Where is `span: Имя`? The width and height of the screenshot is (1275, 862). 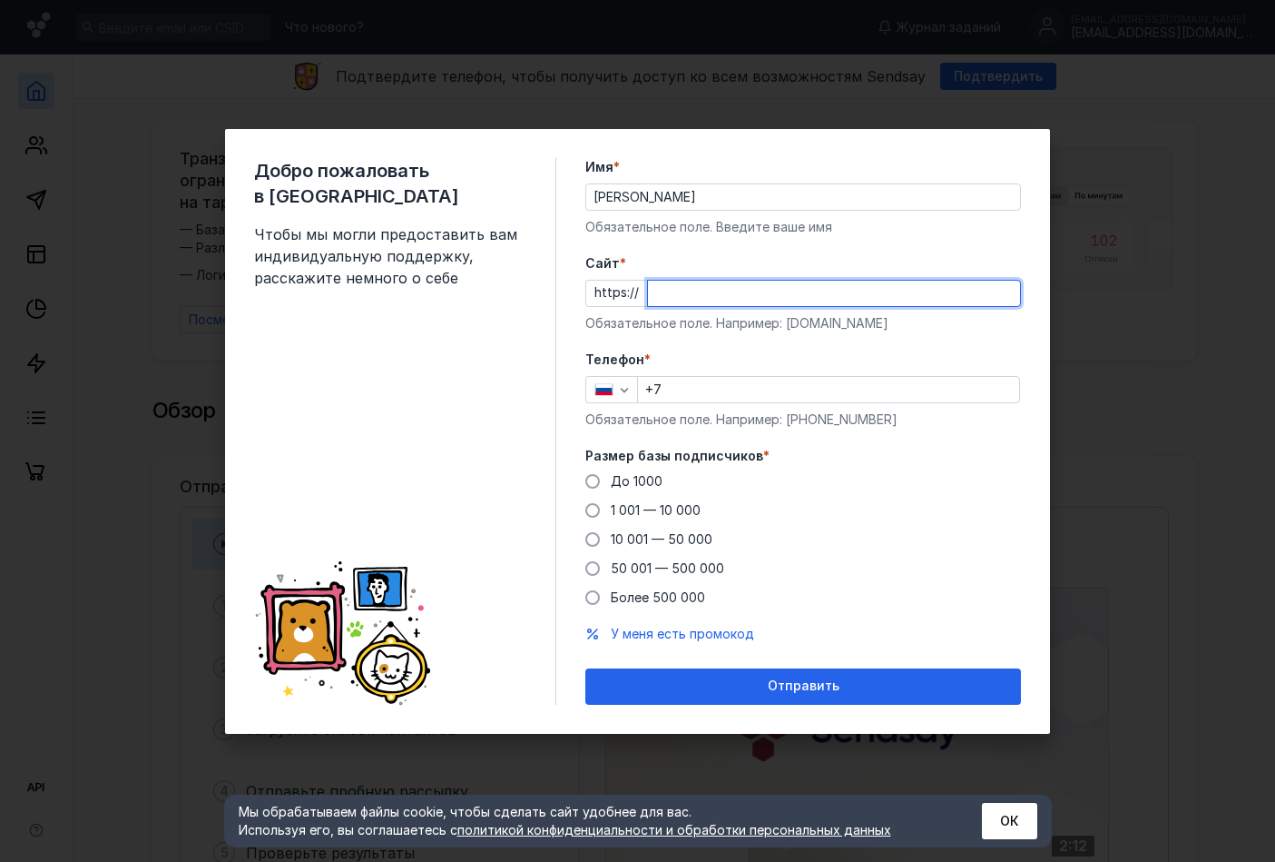
span: Имя is located at coordinates (599, 167).